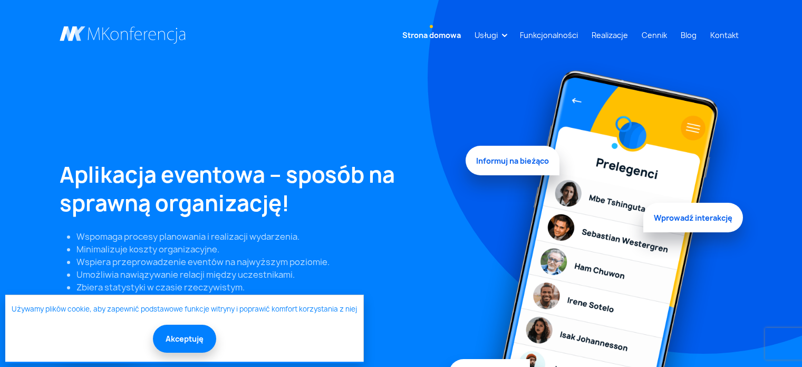 Image resolution: width=802 pixels, height=367 pixels. Describe the element at coordinates (265, 262) in the screenshot. I see `li: Wspiera przeprowadzenie eventów na najwyższym poziomie.` at that location.